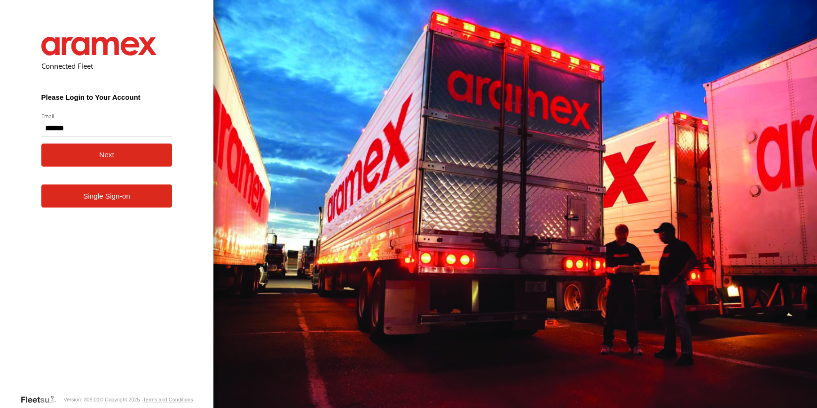 This screenshot has width=817, height=408. I want to click on div: Version: 308.01, so click(81, 399).